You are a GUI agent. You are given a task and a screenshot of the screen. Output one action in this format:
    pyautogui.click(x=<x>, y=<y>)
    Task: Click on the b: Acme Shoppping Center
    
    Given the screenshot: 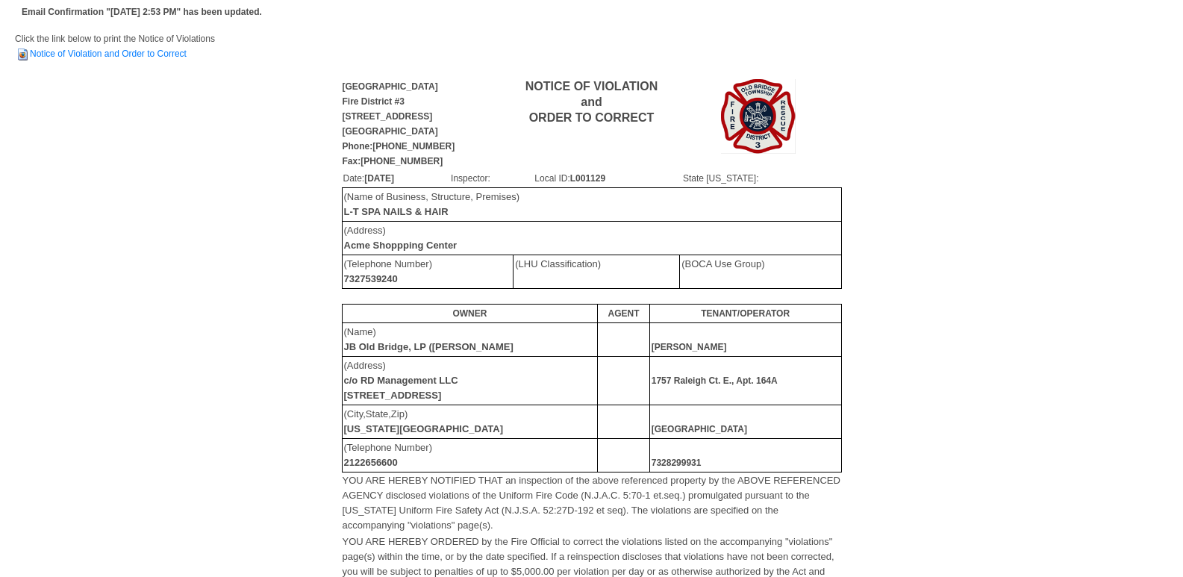 What is the action you would take?
    pyautogui.click(x=401, y=245)
    